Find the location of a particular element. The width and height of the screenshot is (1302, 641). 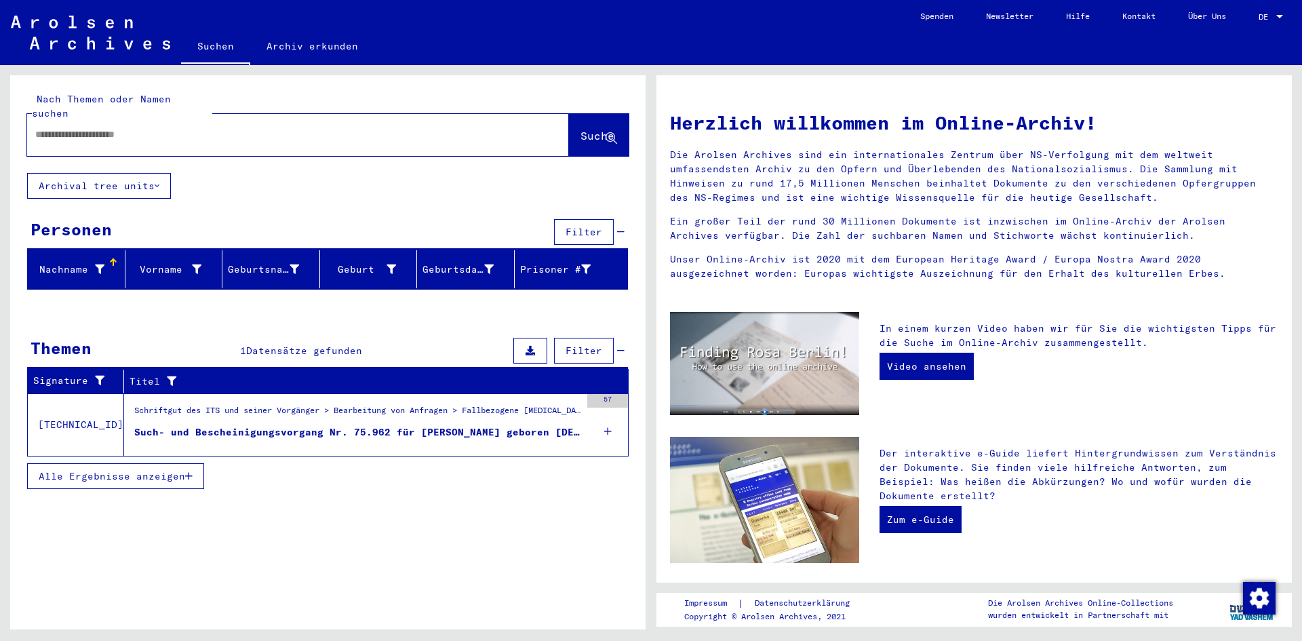

p: Copyright © Arolsen Archives, 2021 is located at coordinates (775, 616).